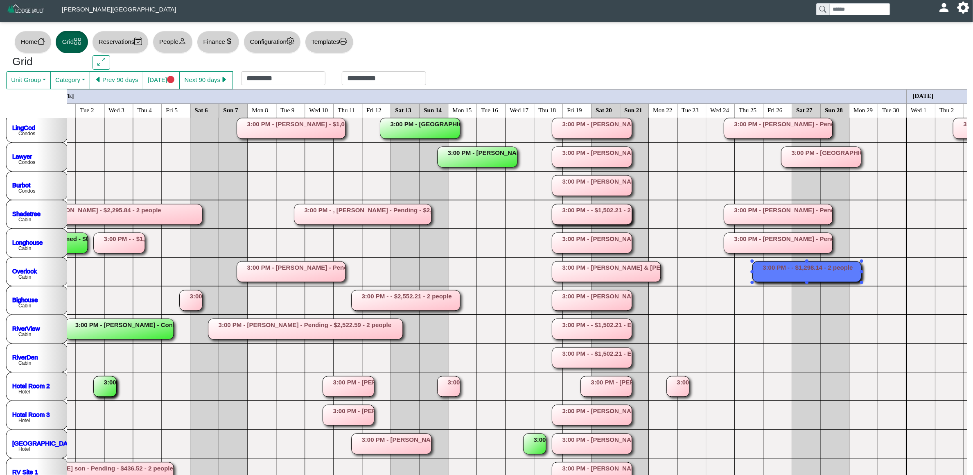  What do you see at coordinates (116, 80) in the screenshot?
I see `button: caret left fillPrev 90 days` at bounding box center [116, 80].